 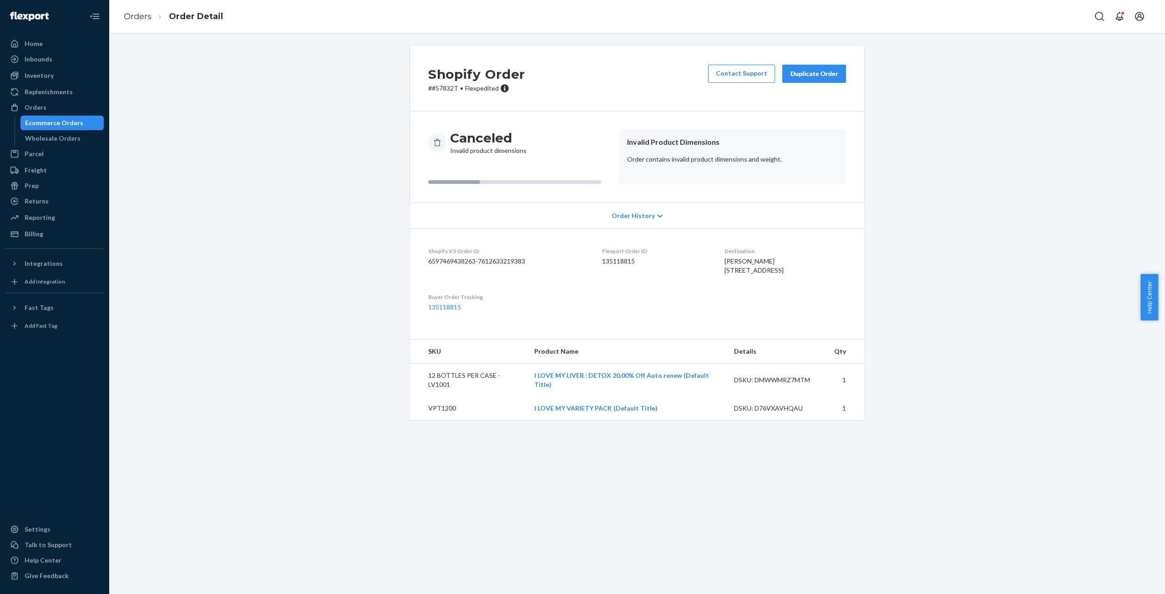 What do you see at coordinates (55, 576) in the screenshot?
I see `button: Give Feedback` at bounding box center [55, 576].